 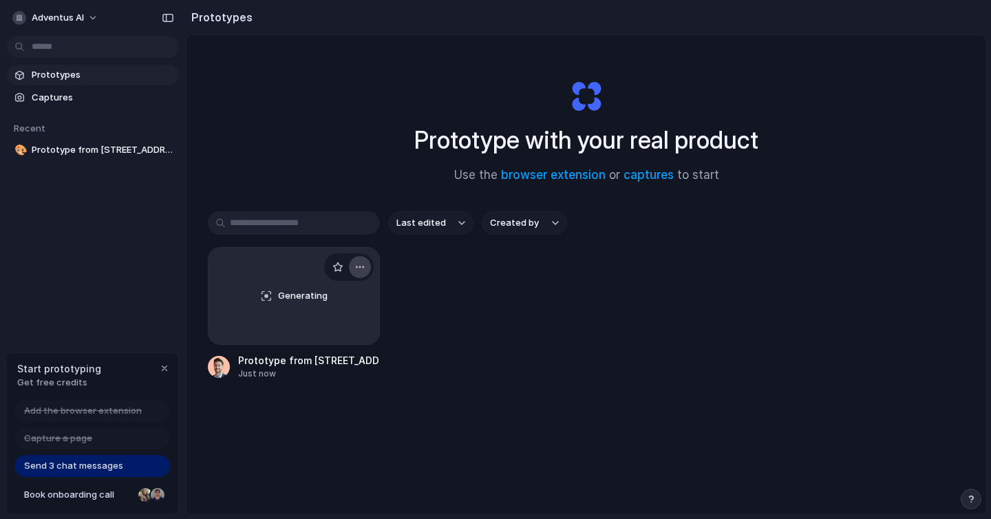 What do you see at coordinates (309, 374) in the screenshot?
I see `div: Just now` at bounding box center [309, 374].